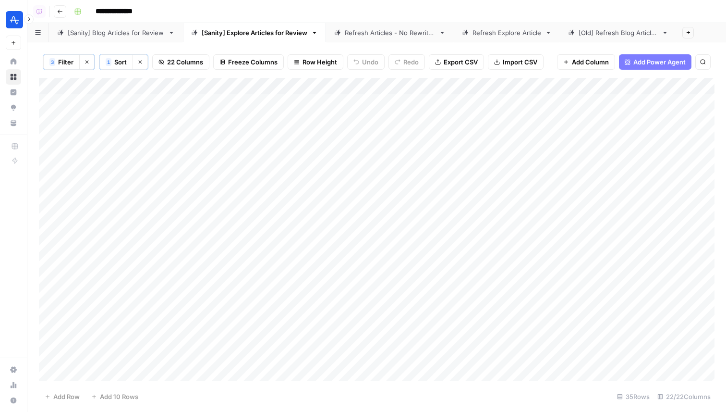 The height and width of the screenshot is (412, 726). What do you see at coordinates (590, 62) in the screenshot?
I see `span: Add Column` at bounding box center [590, 62].